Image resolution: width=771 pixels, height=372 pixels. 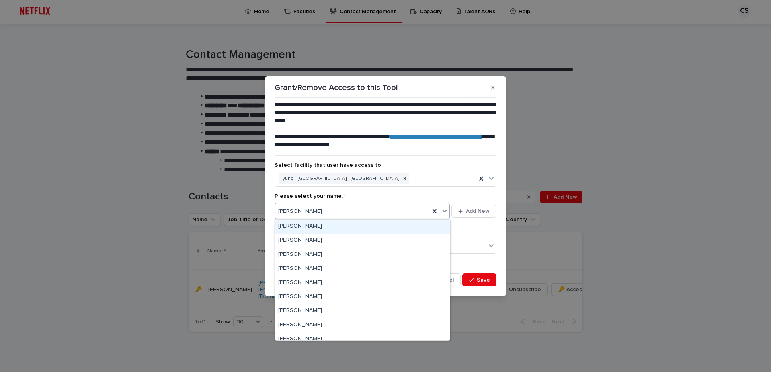 I want to click on div: Dennis Breedveld, so click(x=362, y=325).